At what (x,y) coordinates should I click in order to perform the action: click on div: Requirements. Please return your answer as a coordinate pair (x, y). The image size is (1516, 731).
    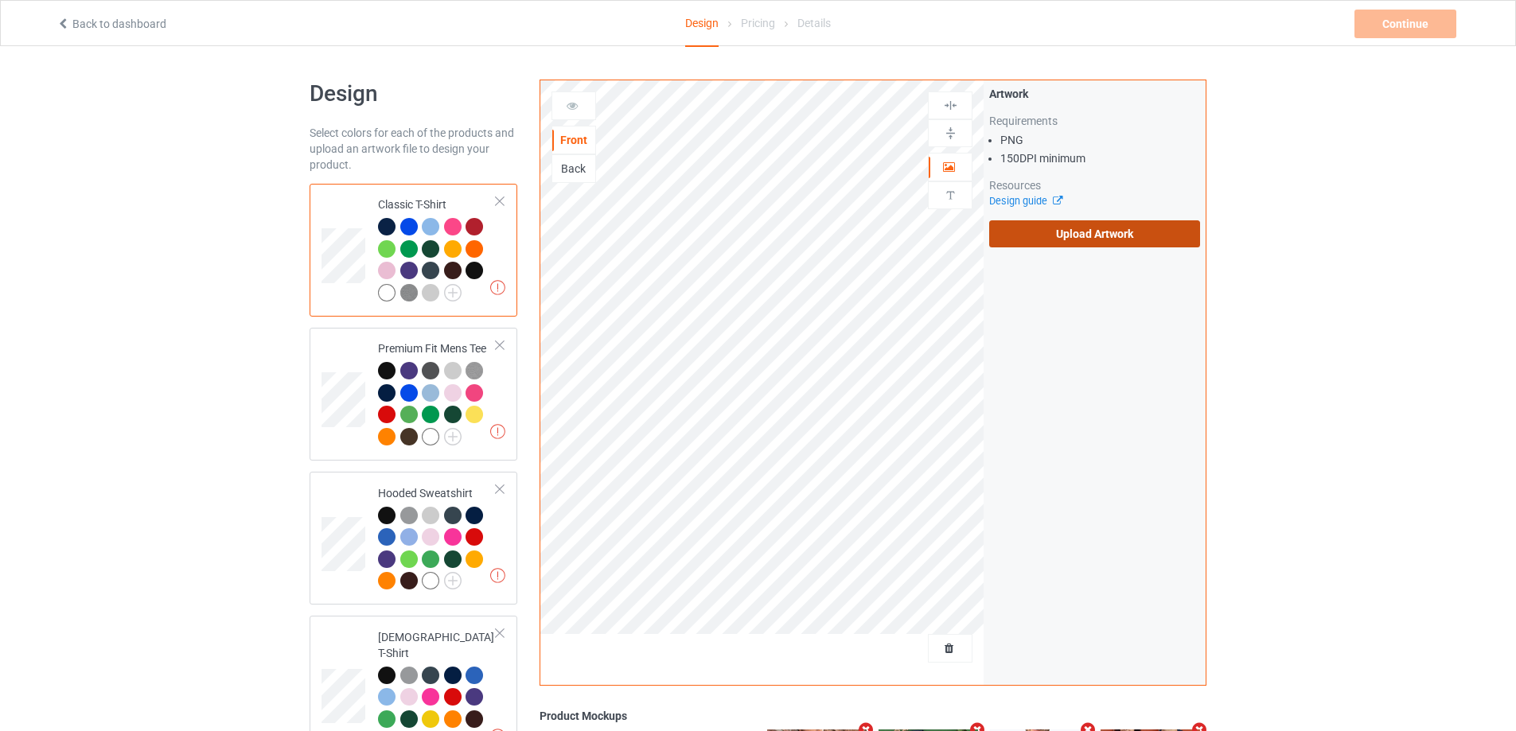
    Looking at the image, I should click on (1094, 121).